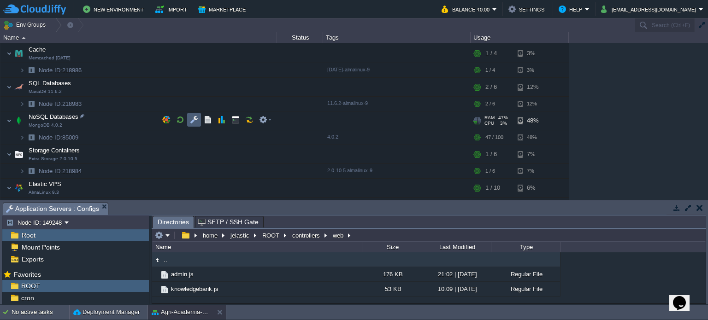 This screenshot has height=320, width=708. Describe the element at coordinates (50, 83) in the screenshot. I see `span: SQL Databases` at that location.